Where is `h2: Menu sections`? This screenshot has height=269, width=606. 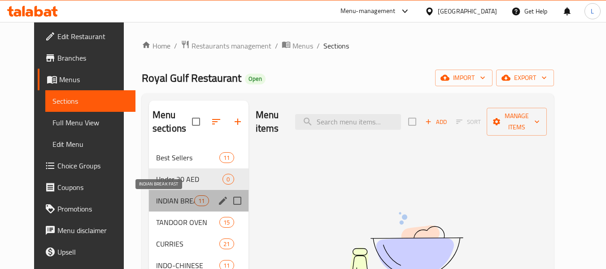 h2: Menu sections is located at coordinates (172, 122).